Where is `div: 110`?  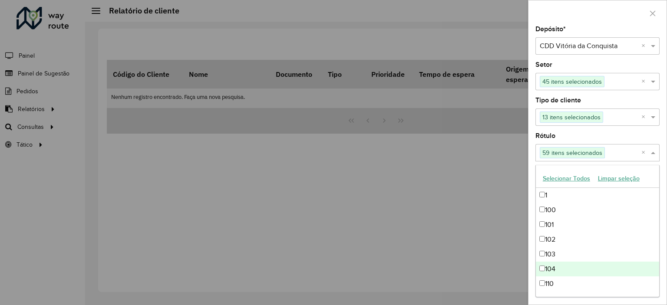 div: 110 is located at coordinates (598, 284).